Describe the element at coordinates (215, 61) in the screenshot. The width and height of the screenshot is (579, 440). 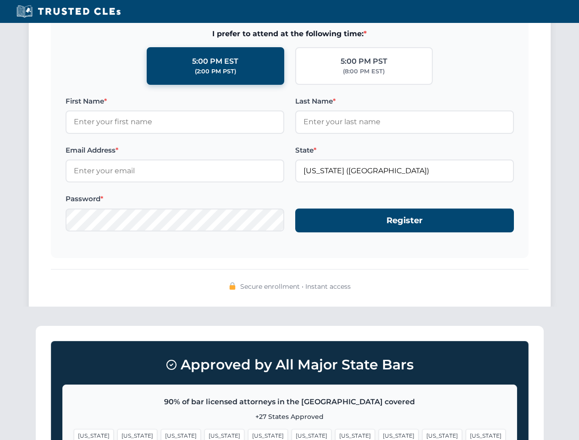
I see `div: 5:00 PM EST` at that location.